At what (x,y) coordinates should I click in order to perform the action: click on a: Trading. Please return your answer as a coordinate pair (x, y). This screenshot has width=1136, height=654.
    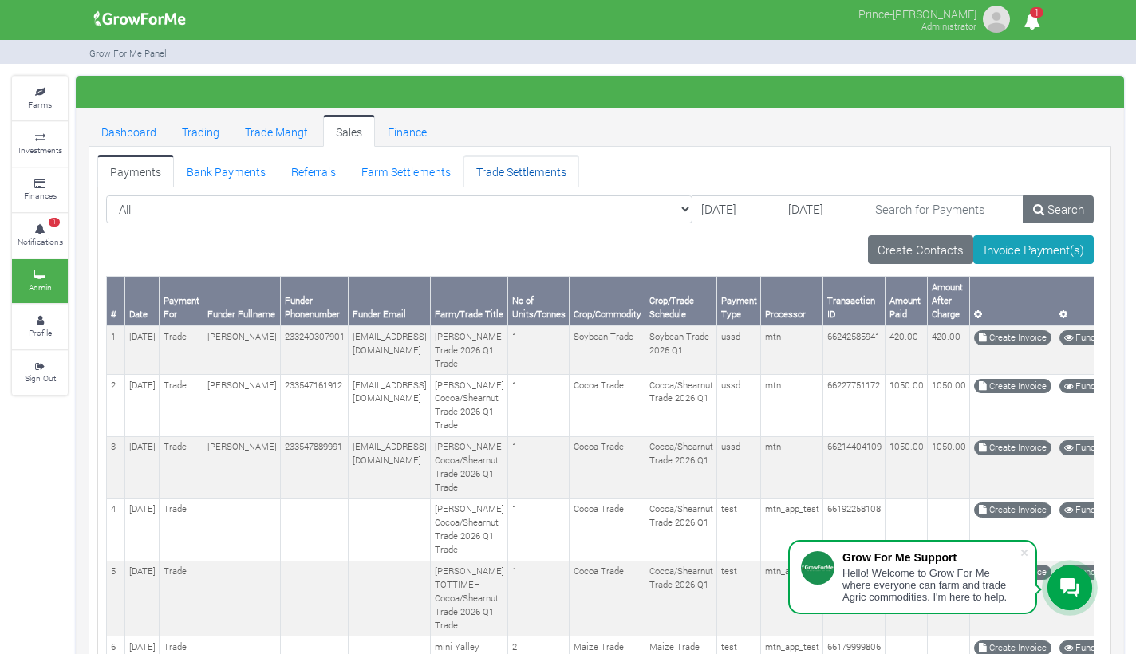
    Looking at the image, I should click on (200, 131).